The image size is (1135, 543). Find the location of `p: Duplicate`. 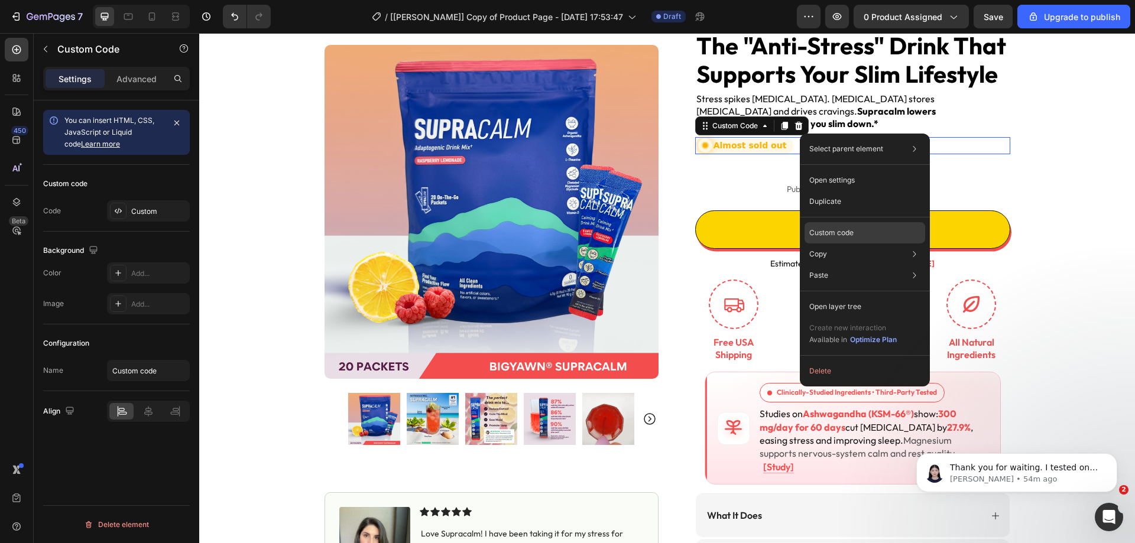

p: Duplicate is located at coordinates (825, 202).